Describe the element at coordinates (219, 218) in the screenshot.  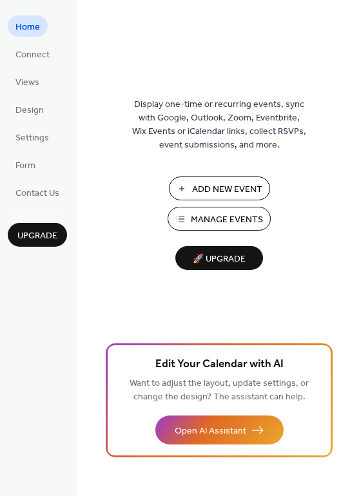
I see `button: Manage Events` at that location.